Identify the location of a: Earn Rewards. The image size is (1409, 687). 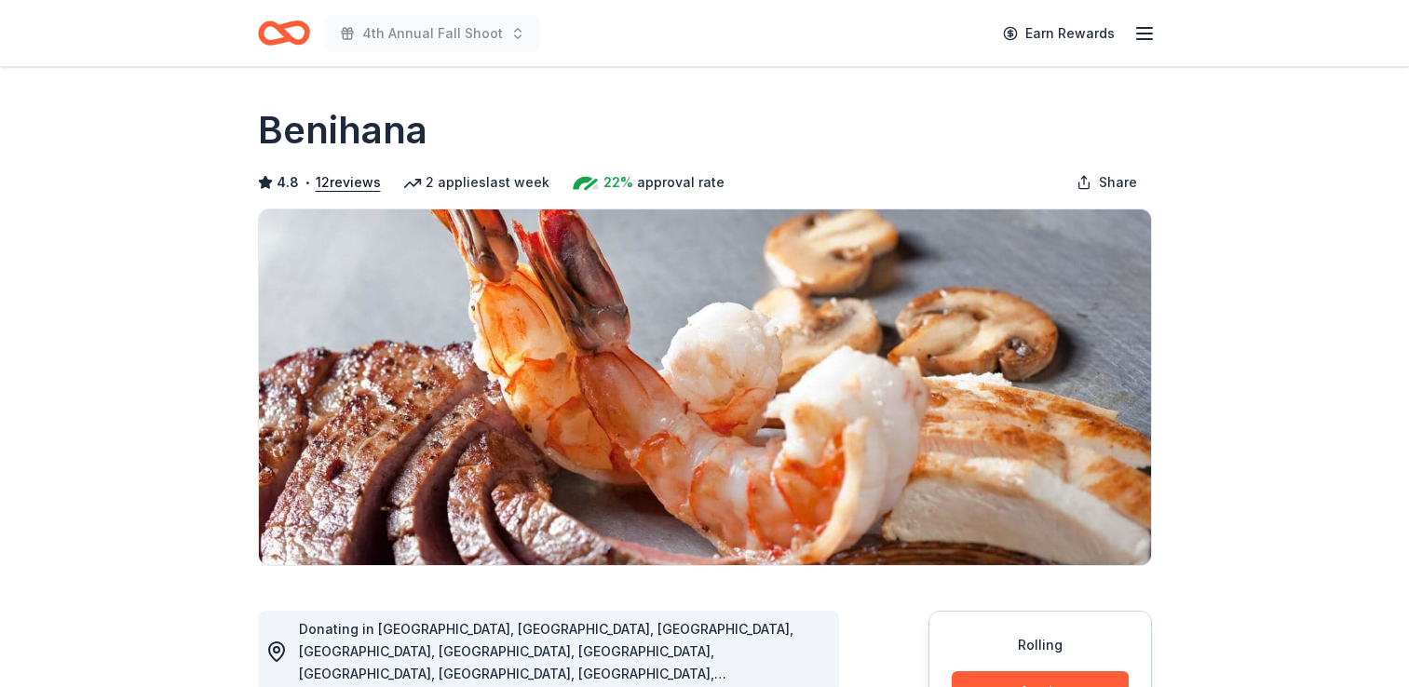
(1059, 34).